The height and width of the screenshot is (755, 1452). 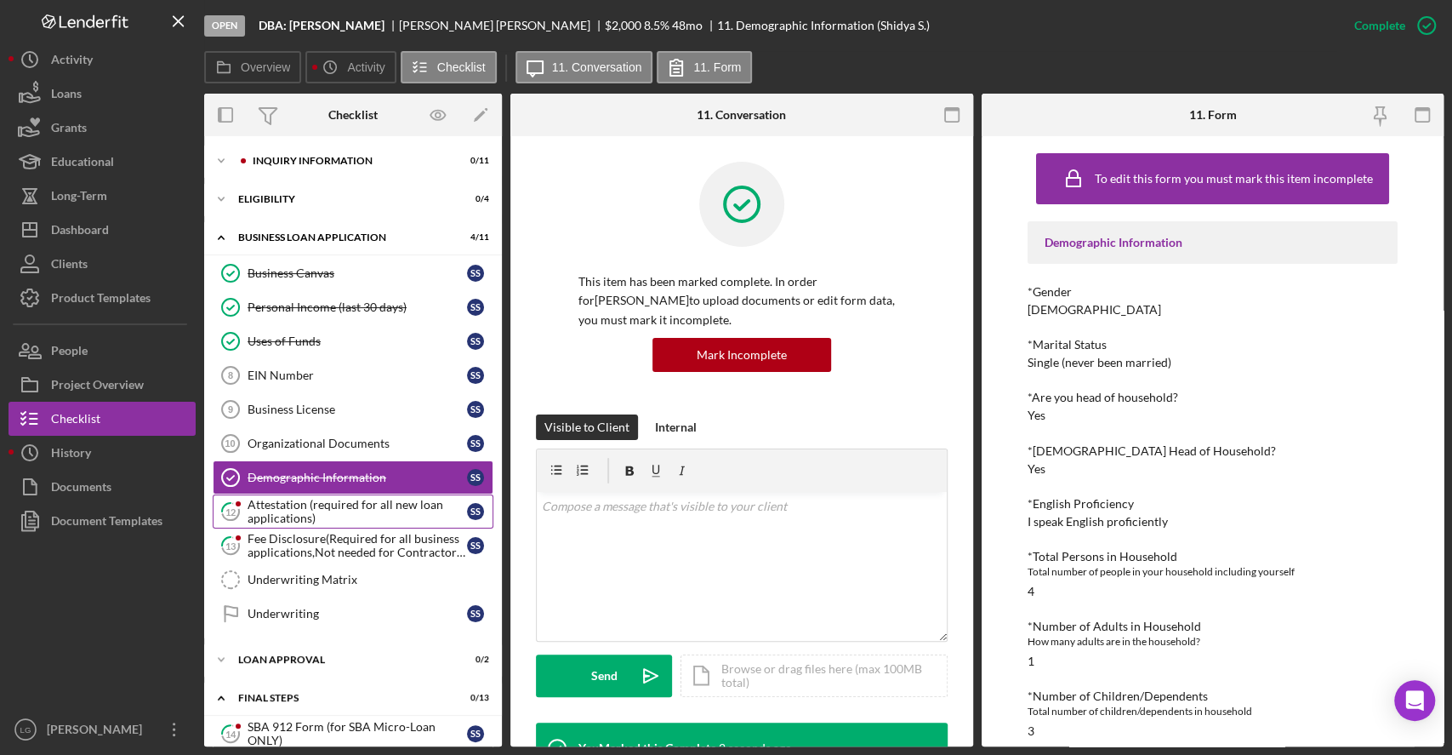 What do you see at coordinates (102, 487) in the screenshot?
I see `button: Documents` at bounding box center [102, 487].